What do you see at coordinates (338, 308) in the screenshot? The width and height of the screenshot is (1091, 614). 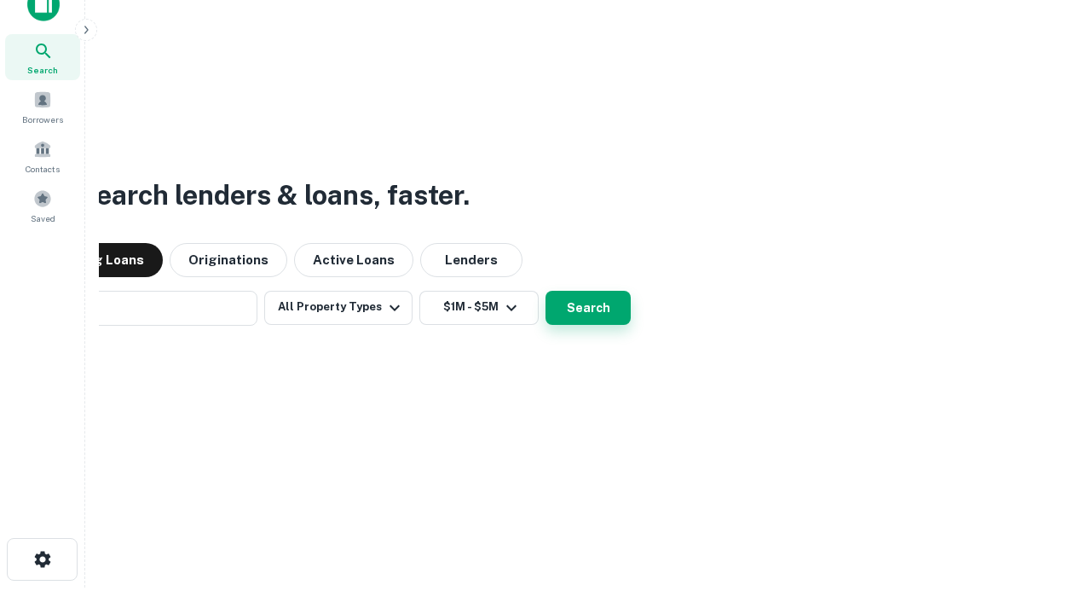 I see `button: All Property Types` at bounding box center [338, 308].